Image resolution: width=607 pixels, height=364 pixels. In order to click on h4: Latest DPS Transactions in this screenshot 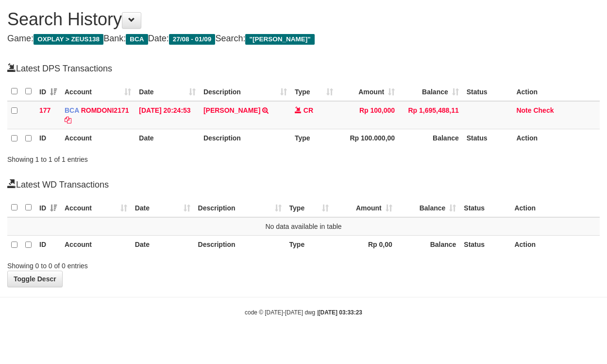, I will do `click(303, 68)`.